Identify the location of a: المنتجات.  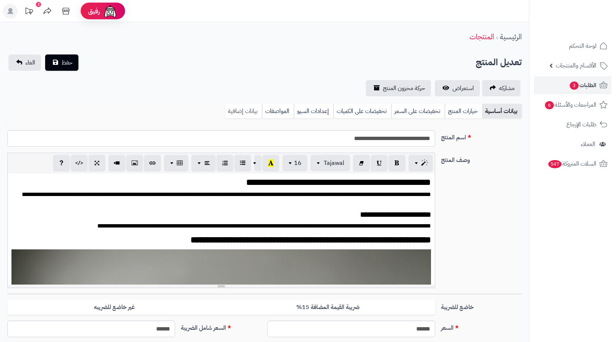
(482, 37).